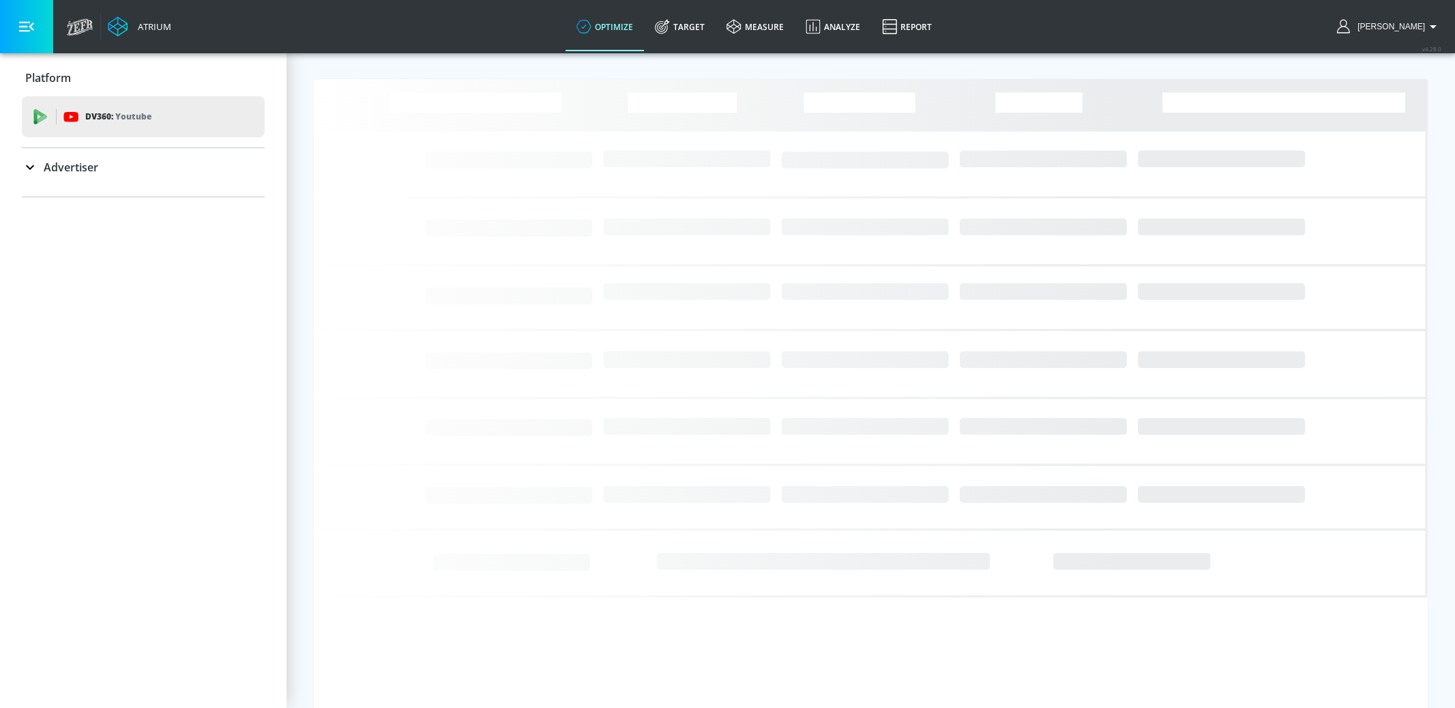 This screenshot has height=708, width=1455. Describe the element at coordinates (907, 27) in the screenshot. I see `a: Report` at that location.